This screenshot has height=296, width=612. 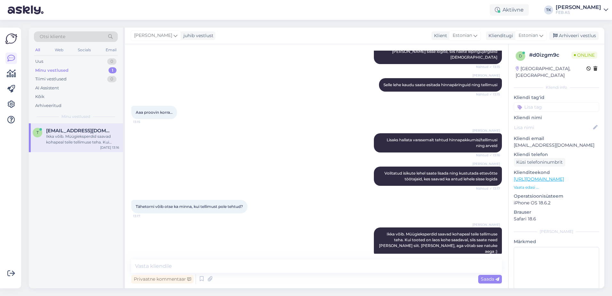 I want to click on div: Web, so click(x=59, y=50).